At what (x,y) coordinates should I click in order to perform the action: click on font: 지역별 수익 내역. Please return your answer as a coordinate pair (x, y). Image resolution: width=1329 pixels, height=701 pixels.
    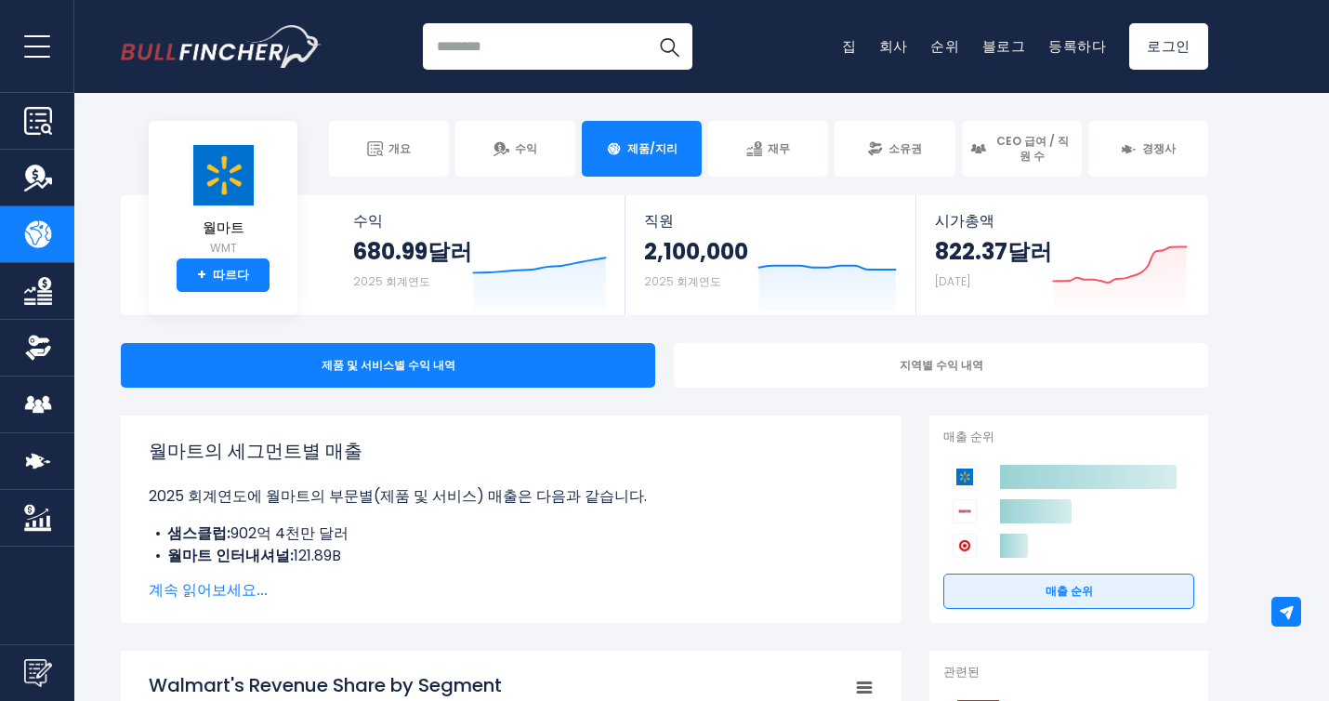
    Looking at the image, I should click on (942, 364).